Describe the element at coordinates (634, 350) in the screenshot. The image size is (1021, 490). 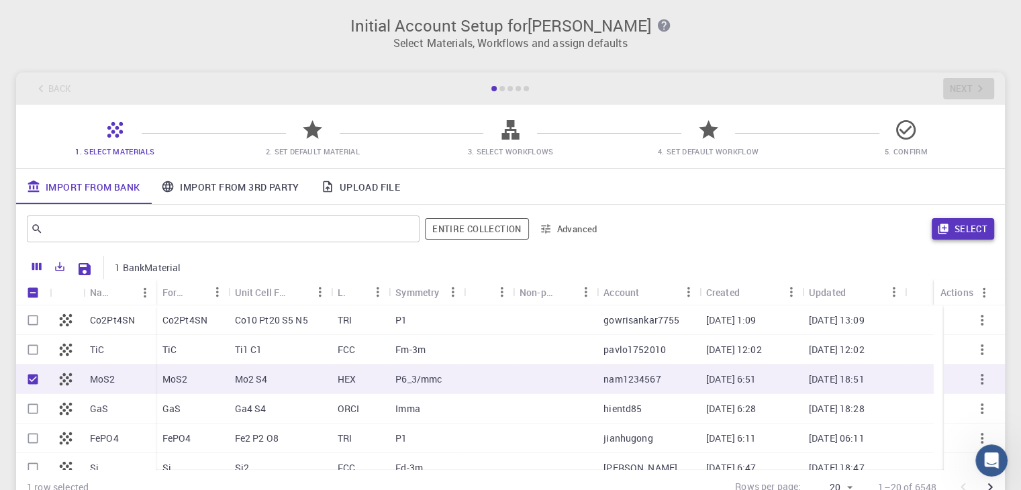
I see `p: pavlo1752010` at that location.